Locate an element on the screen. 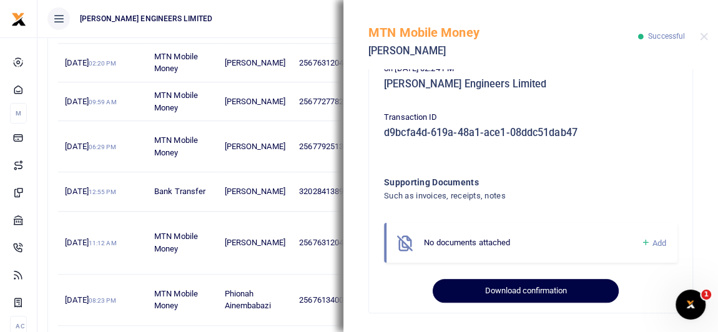  span: 3202841389 is located at coordinates (321, 191).